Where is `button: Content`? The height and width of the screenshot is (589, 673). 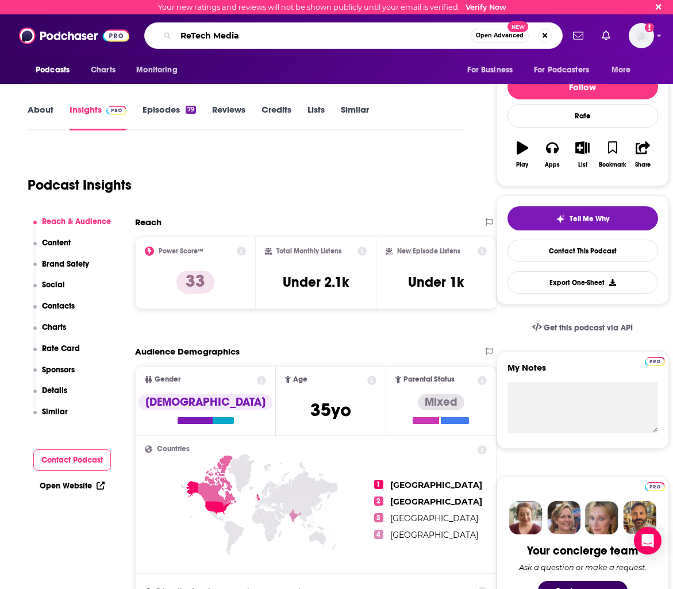
button: Content is located at coordinates (52, 248).